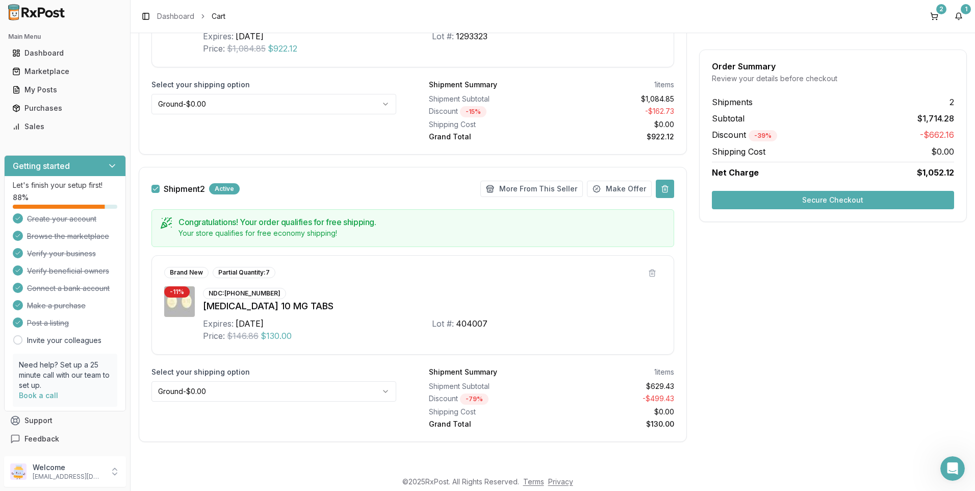 Image resolution: width=975 pixels, height=491 pixels. What do you see at coordinates (38, 395) in the screenshot?
I see `a: Book a call` at bounding box center [38, 395].